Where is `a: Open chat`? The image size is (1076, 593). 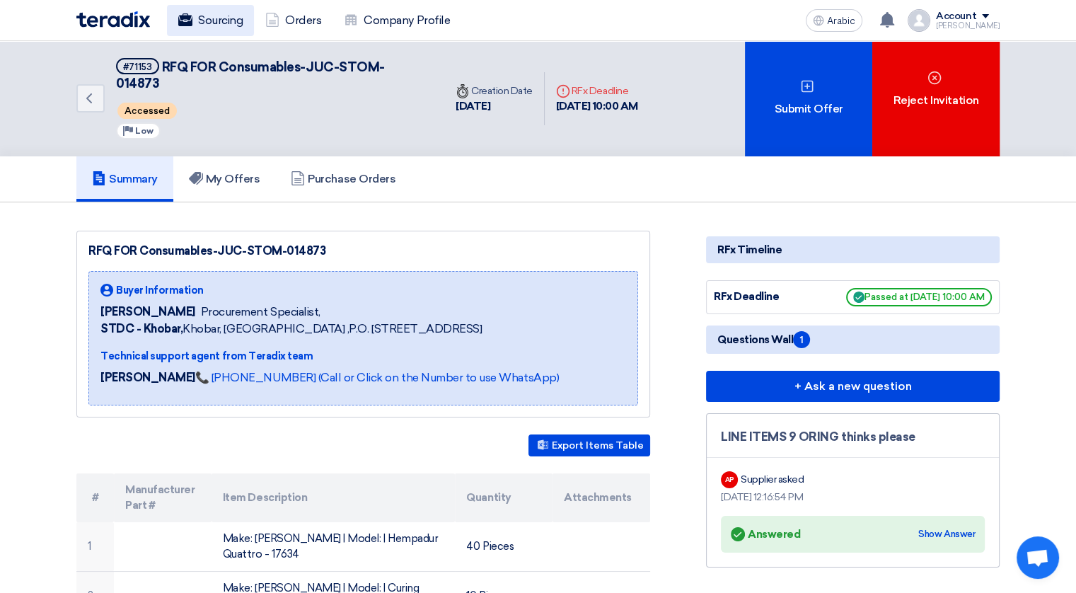 a: Open chat is located at coordinates (1038, 558).